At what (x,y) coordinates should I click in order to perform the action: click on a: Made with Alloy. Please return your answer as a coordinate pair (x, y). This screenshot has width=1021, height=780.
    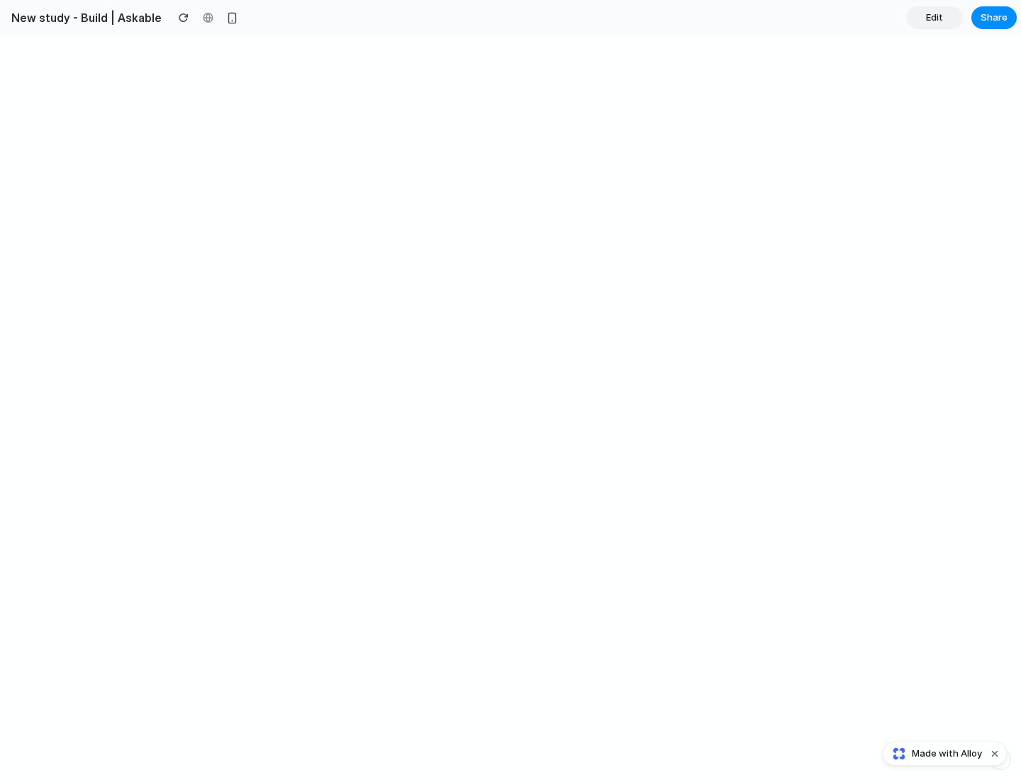
    Looking at the image, I should click on (933, 753).